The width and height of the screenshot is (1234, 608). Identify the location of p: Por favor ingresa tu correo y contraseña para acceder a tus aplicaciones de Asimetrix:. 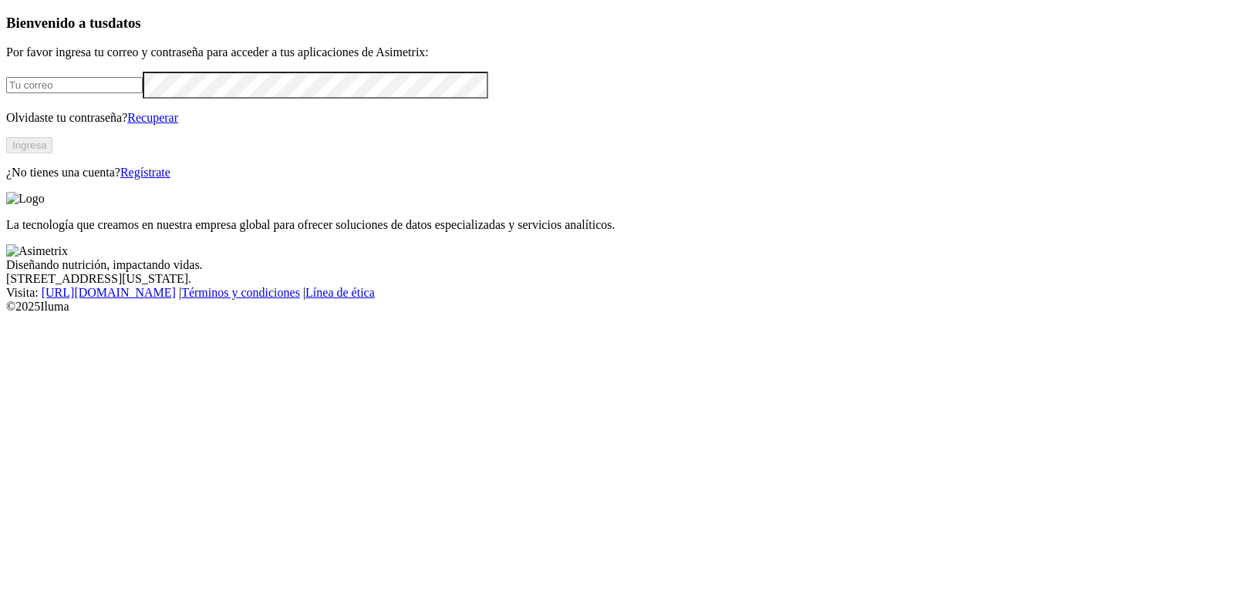
(617, 52).